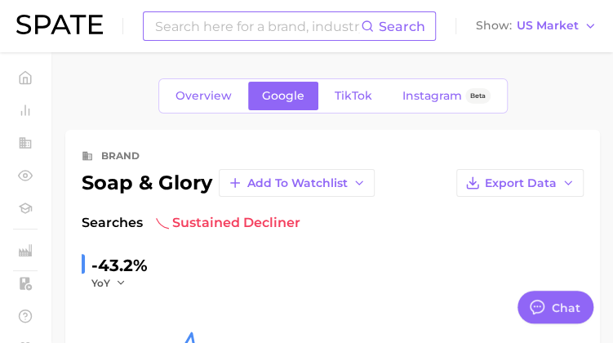  I want to click on span: Add to Watchlist, so click(297, 183).